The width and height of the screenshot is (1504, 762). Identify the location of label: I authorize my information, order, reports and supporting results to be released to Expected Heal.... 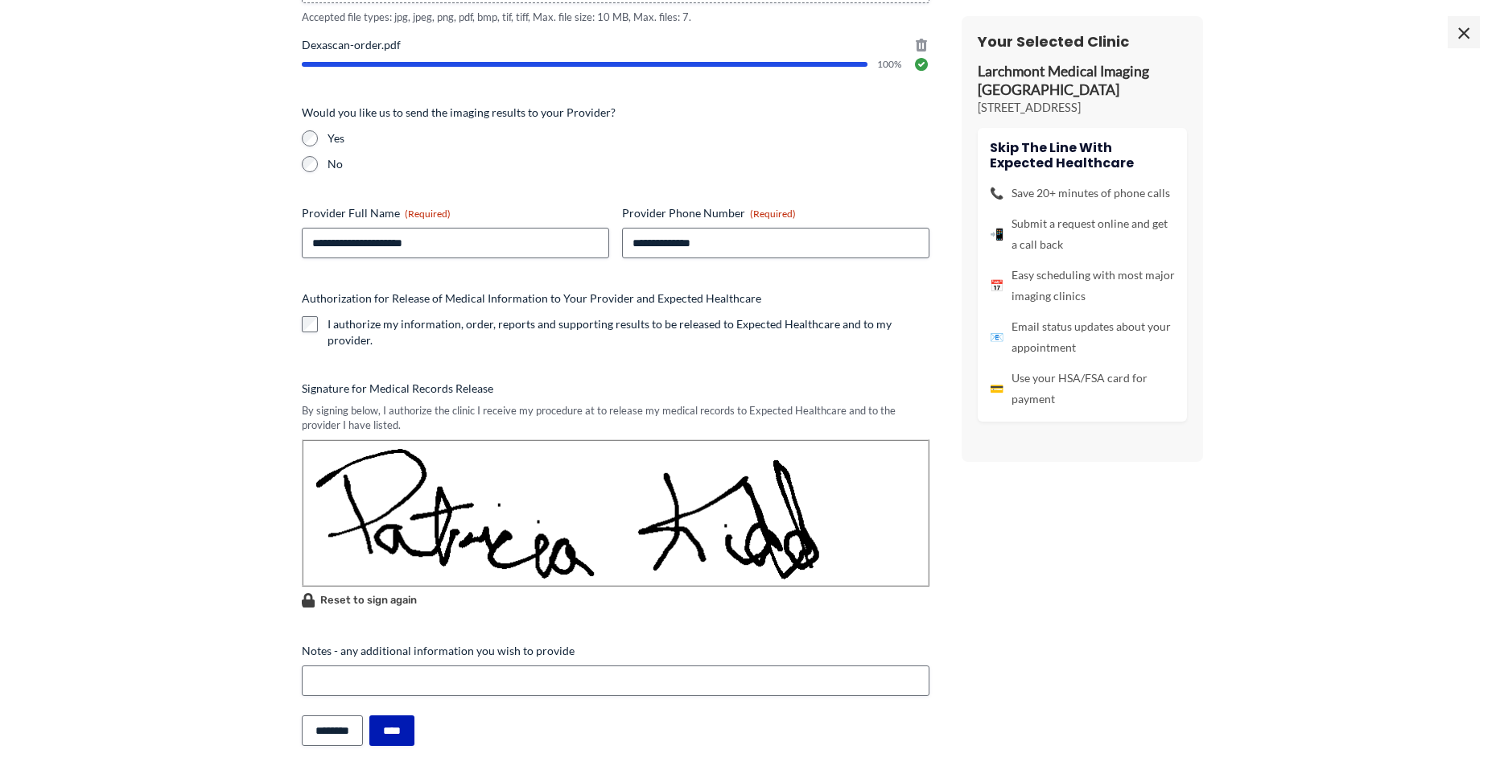
(629, 332).